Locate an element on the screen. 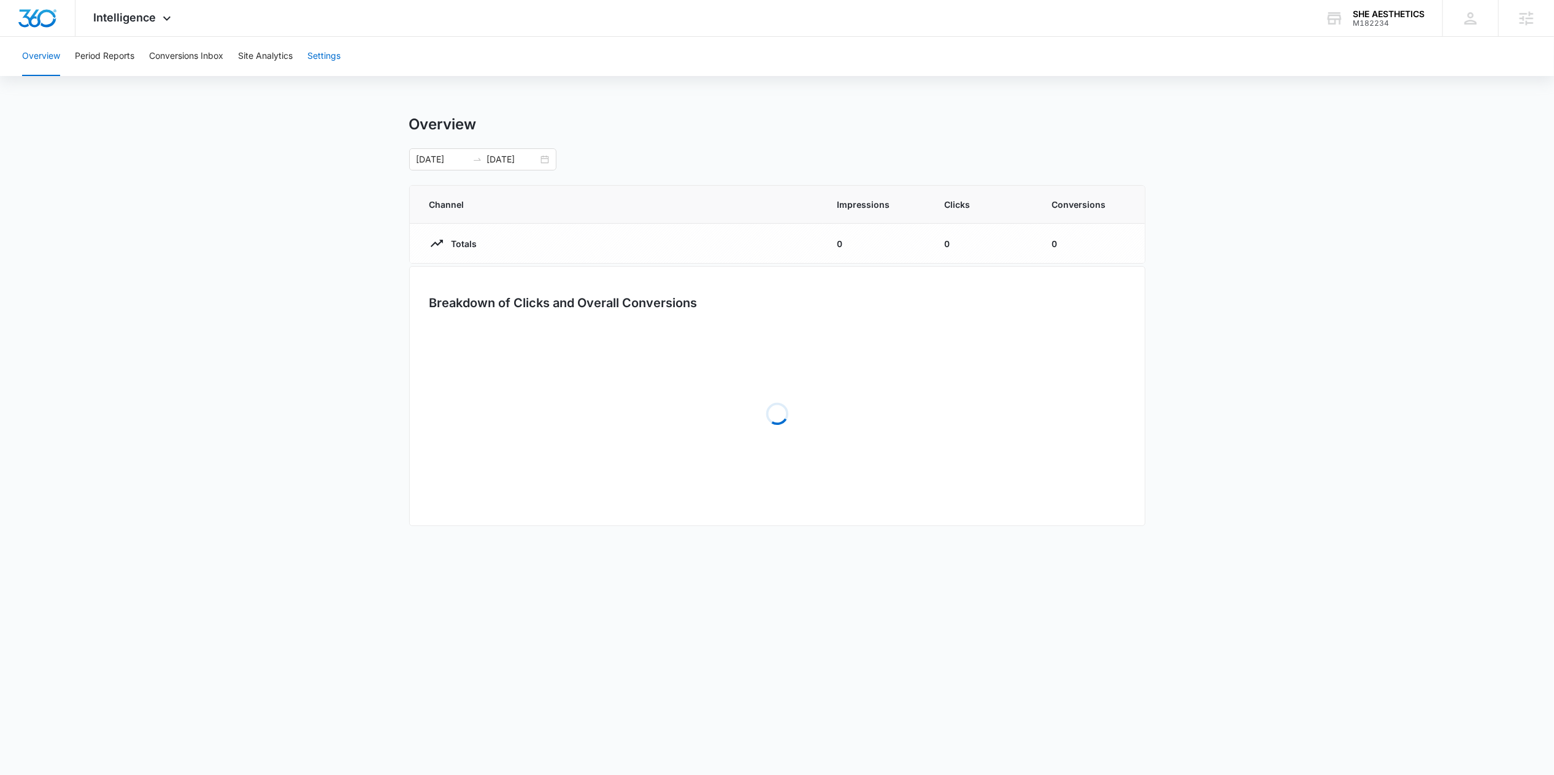 The height and width of the screenshot is (775, 1554). input: Start date is located at coordinates (442, 160).